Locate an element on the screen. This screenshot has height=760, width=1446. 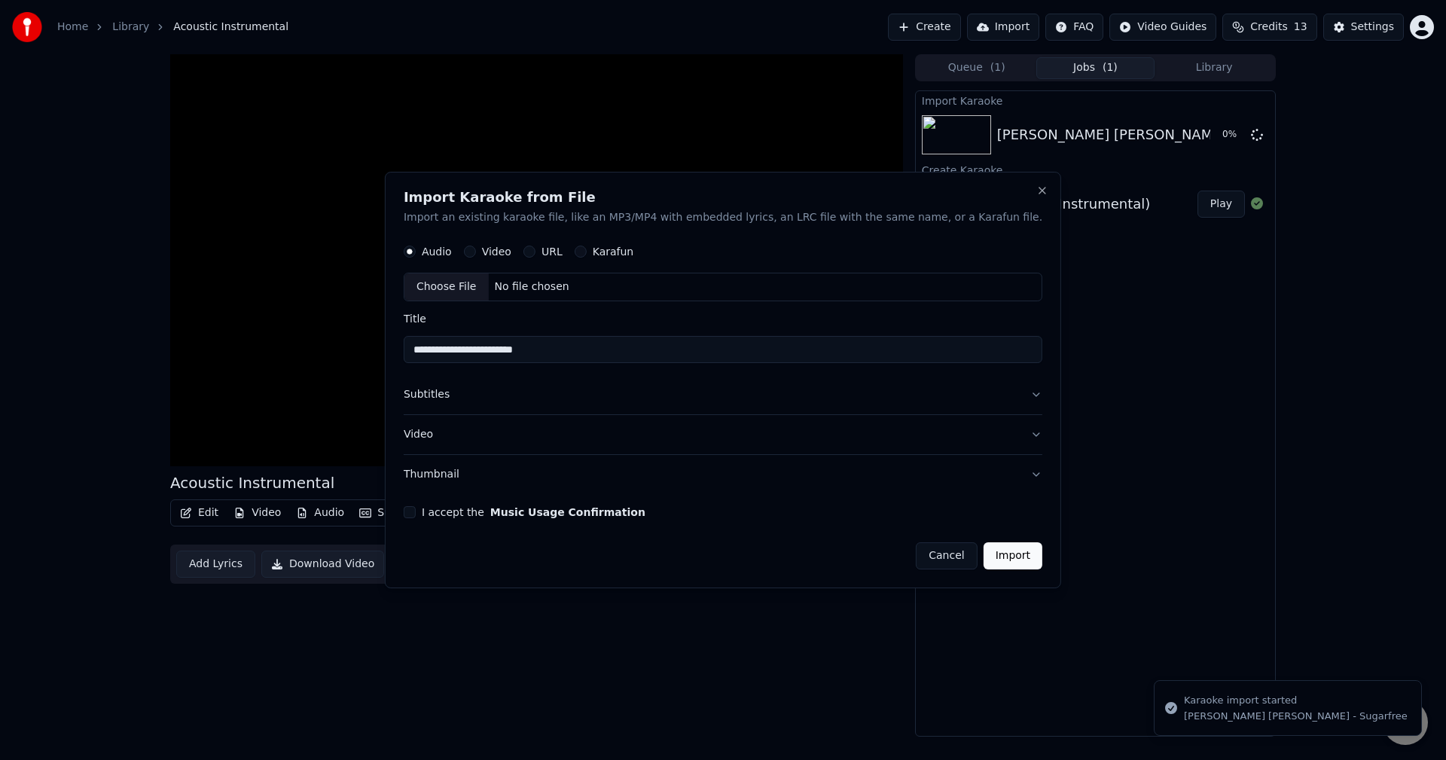
h2: Import Karaoke from File is located at coordinates (723, 197).